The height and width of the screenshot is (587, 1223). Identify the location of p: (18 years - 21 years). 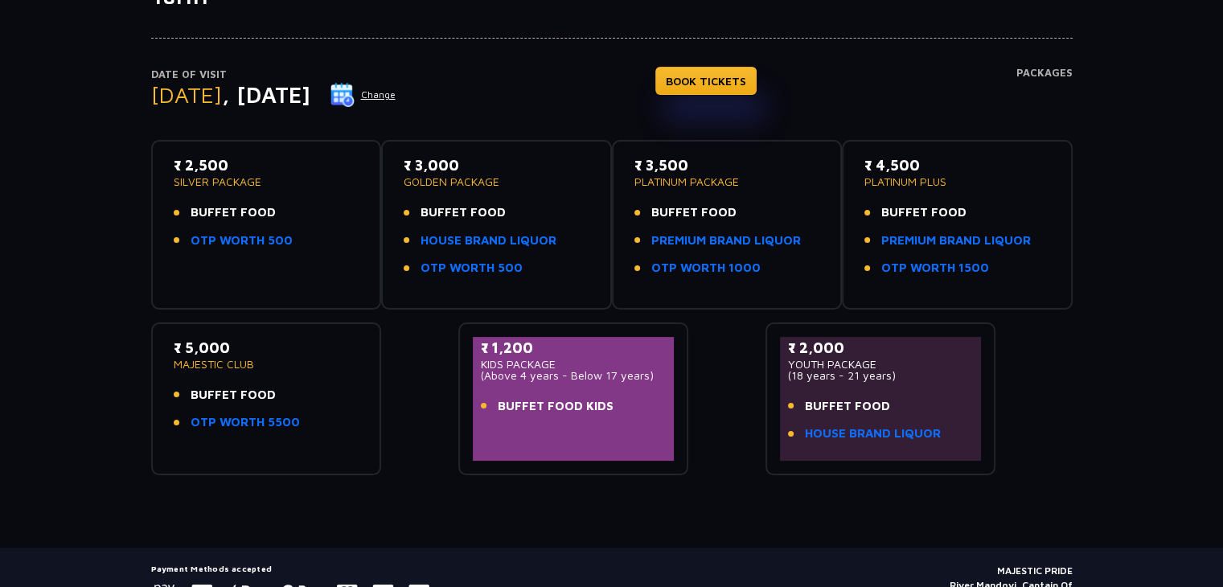
(881, 376).